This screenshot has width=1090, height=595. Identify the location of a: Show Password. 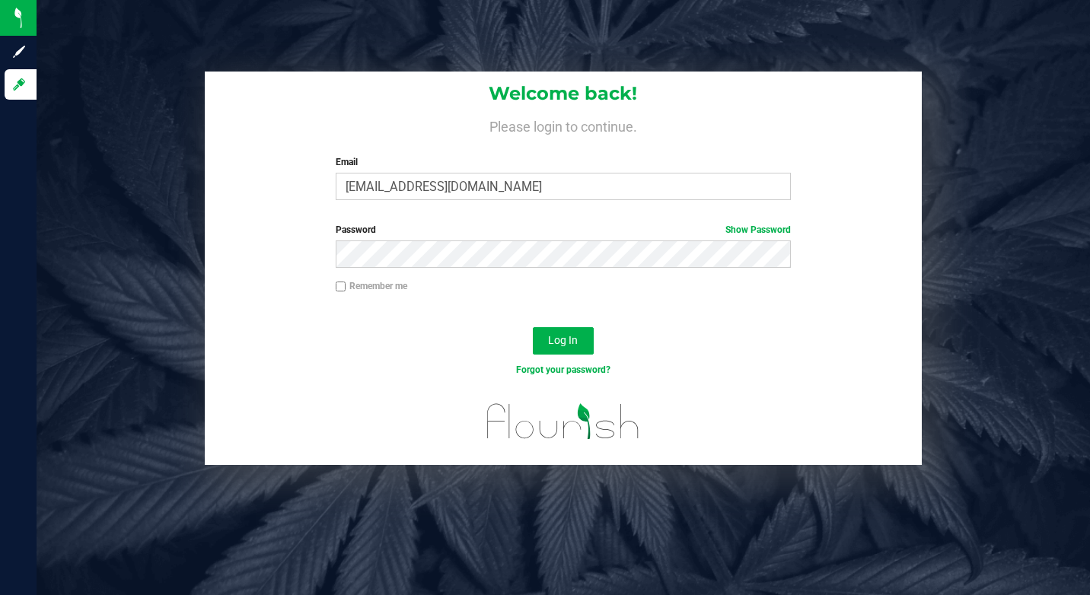
(758, 230).